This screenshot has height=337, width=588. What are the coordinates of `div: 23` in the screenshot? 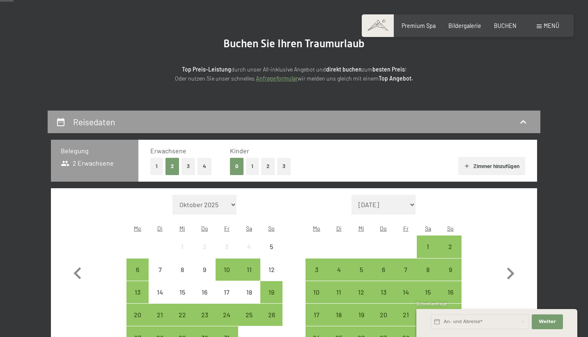 It's located at (205, 322).